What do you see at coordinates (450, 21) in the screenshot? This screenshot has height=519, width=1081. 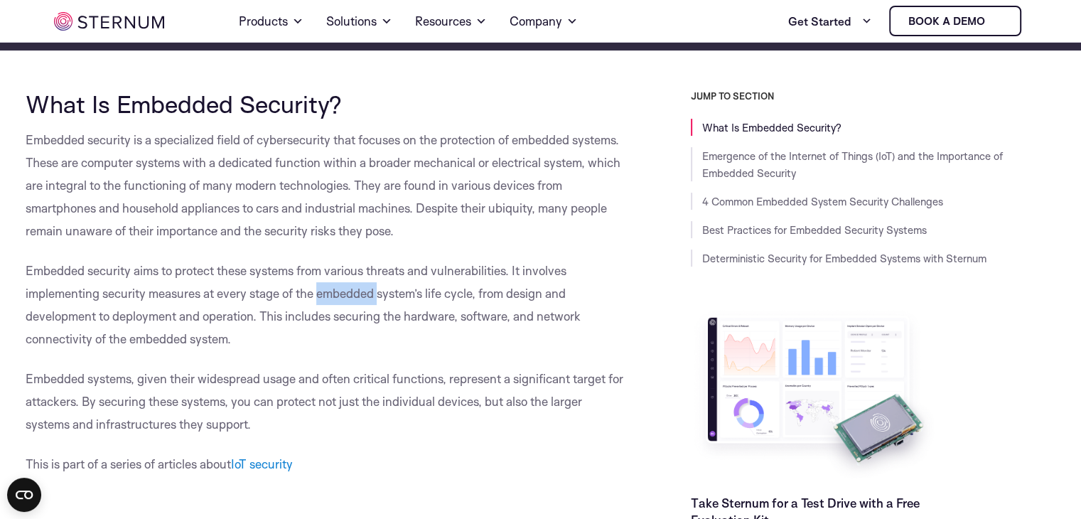 I see `a: Resources` at bounding box center [450, 21].